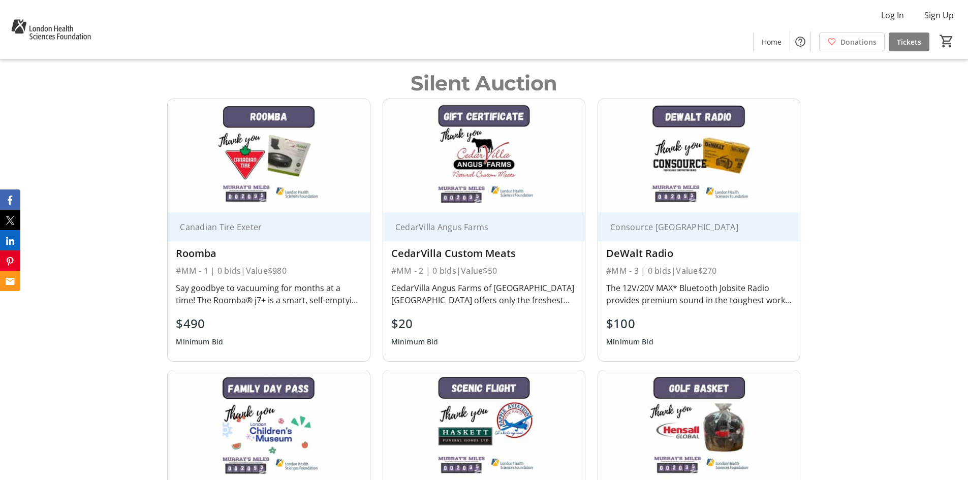 The width and height of the screenshot is (968, 480). What do you see at coordinates (698, 294) in the screenshot?
I see `div: The 12V/20V MAX* Bluetooth Jobsite Radio provides premium sound in the toughest work environments...` at bounding box center [698, 294].